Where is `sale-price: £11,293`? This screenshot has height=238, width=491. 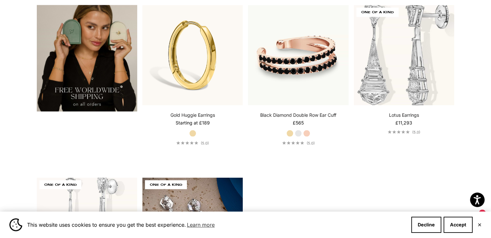 sale-price: £11,293 is located at coordinates (404, 123).